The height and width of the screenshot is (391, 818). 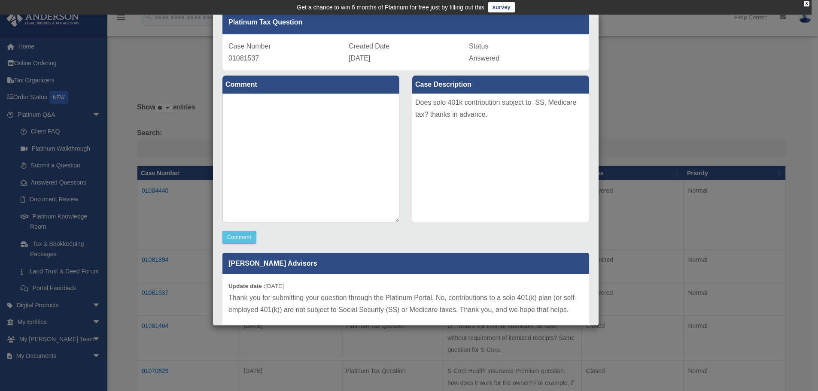 I want to click on label: Case Description, so click(x=501, y=85).